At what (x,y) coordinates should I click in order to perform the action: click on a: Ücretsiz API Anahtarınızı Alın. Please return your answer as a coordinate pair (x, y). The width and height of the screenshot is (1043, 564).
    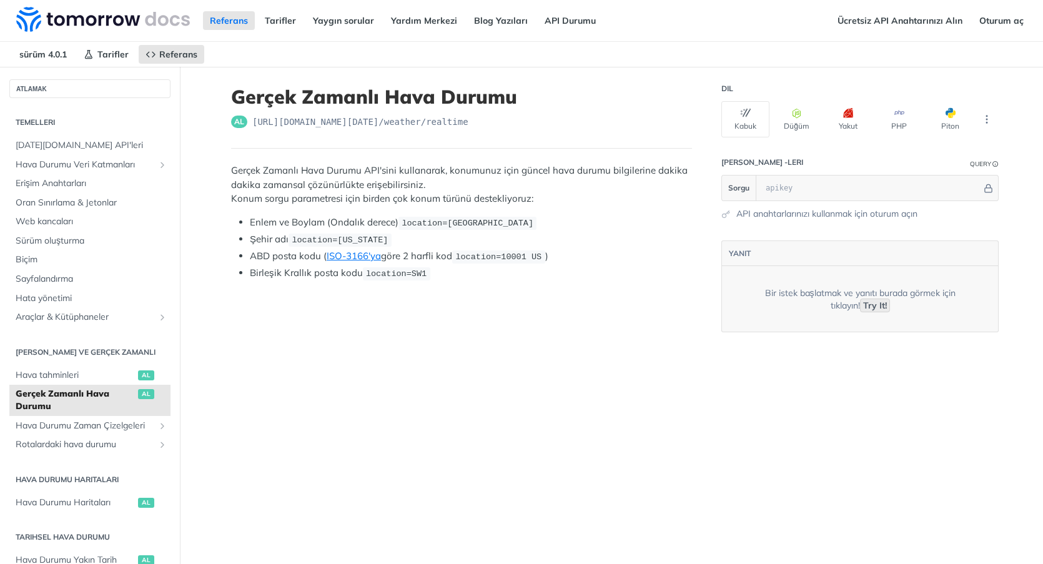
    Looking at the image, I should click on (900, 21).